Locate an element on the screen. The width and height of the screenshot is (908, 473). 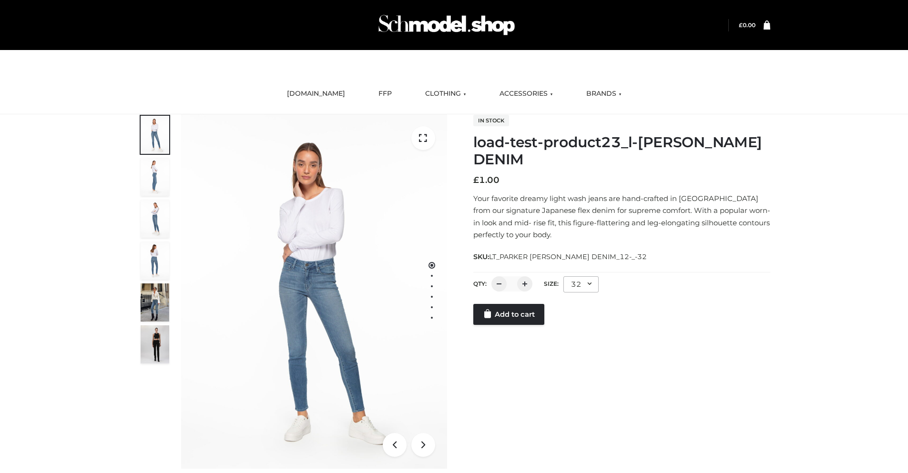
bdi: 0.00 is located at coordinates (747, 25).